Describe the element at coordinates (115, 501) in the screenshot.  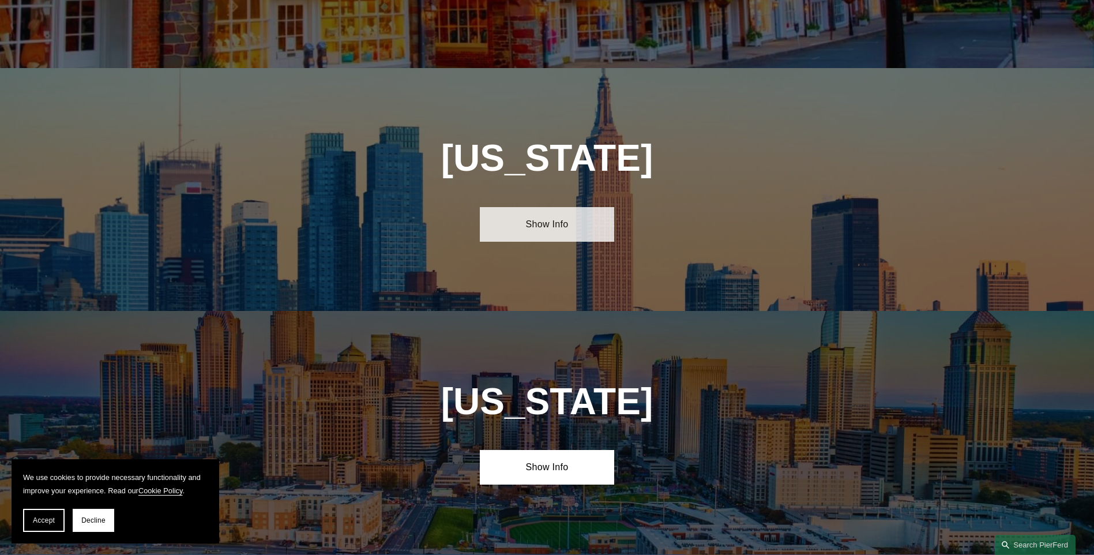
I see `section: Cookie banner` at that location.